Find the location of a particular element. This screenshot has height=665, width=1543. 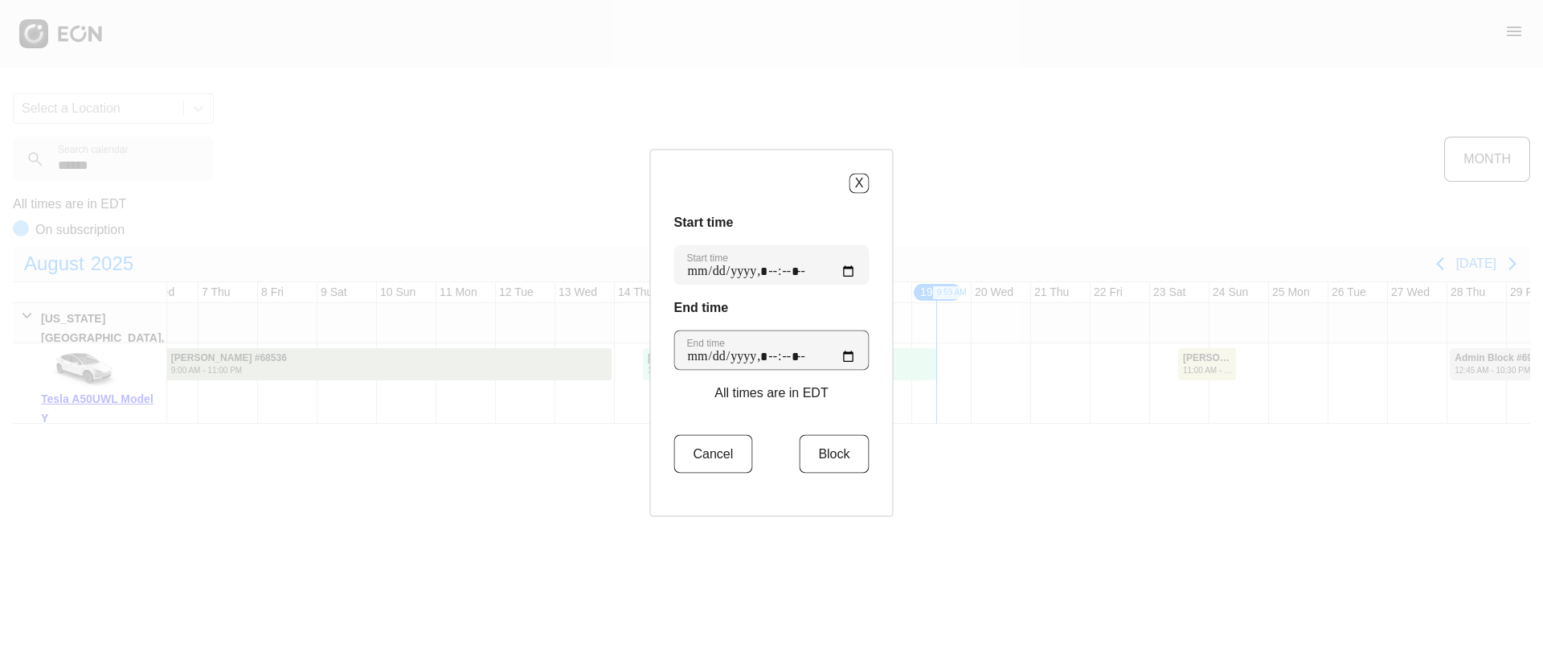

h3: Start time is located at coordinates (771, 222).